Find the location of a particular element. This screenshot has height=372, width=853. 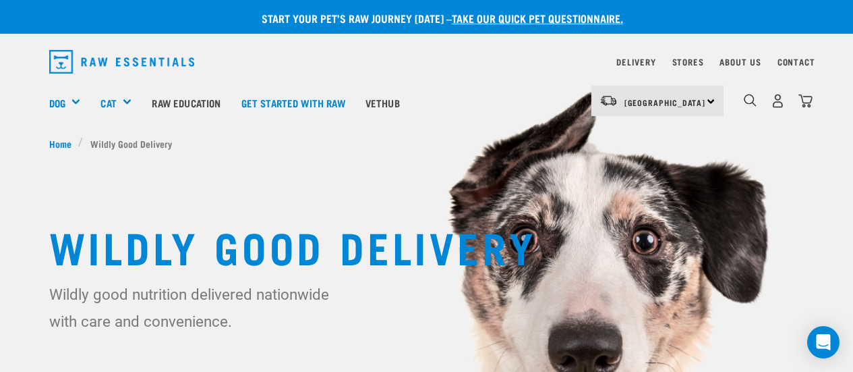

img: van-moving.png is located at coordinates (609, 101).